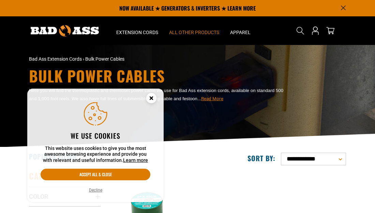 The width and height of the screenshot is (375, 213). I want to click on span: Bulk Power Cables, so click(105, 59).